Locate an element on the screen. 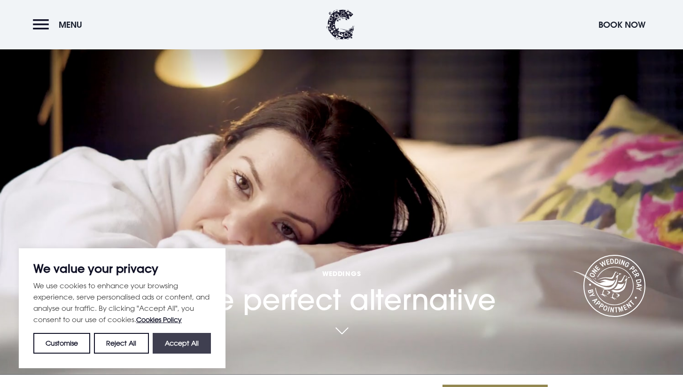 The image size is (683, 387). p: We value your privacy is located at coordinates (122, 268).